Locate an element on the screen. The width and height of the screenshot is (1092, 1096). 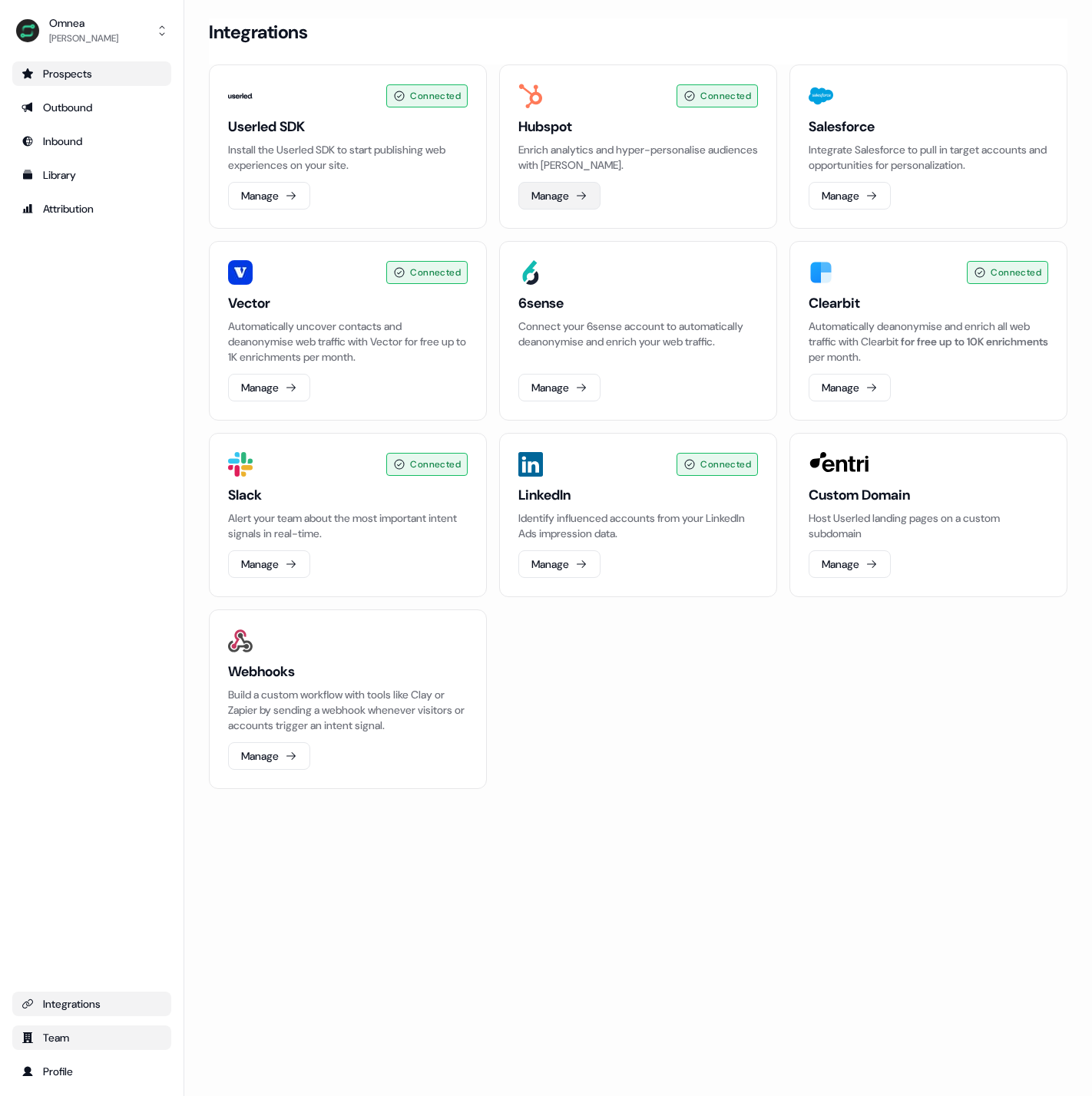
a: Go to profile is located at coordinates (92, 1071).